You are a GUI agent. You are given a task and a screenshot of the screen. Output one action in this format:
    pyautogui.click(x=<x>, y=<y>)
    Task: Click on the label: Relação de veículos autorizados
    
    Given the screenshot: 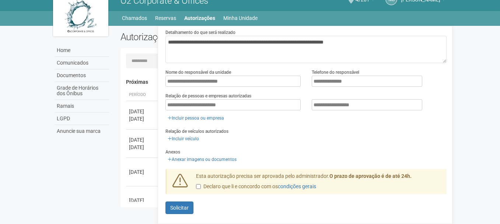 What is the action you would take?
    pyautogui.click(x=197, y=131)
    